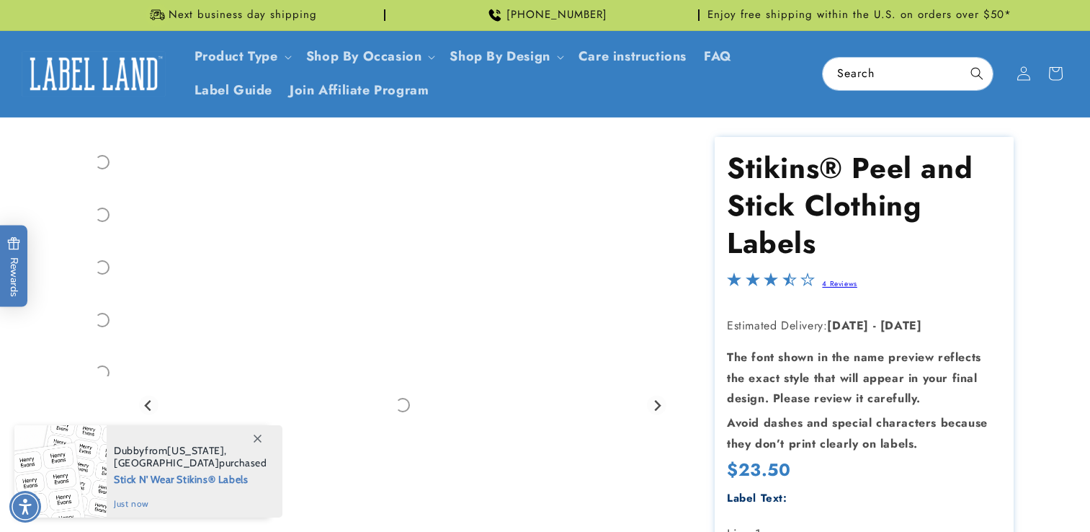 The height and width of the screenshot is (532, 1090). I want to click on span: Care instructions, so click(633, 56).